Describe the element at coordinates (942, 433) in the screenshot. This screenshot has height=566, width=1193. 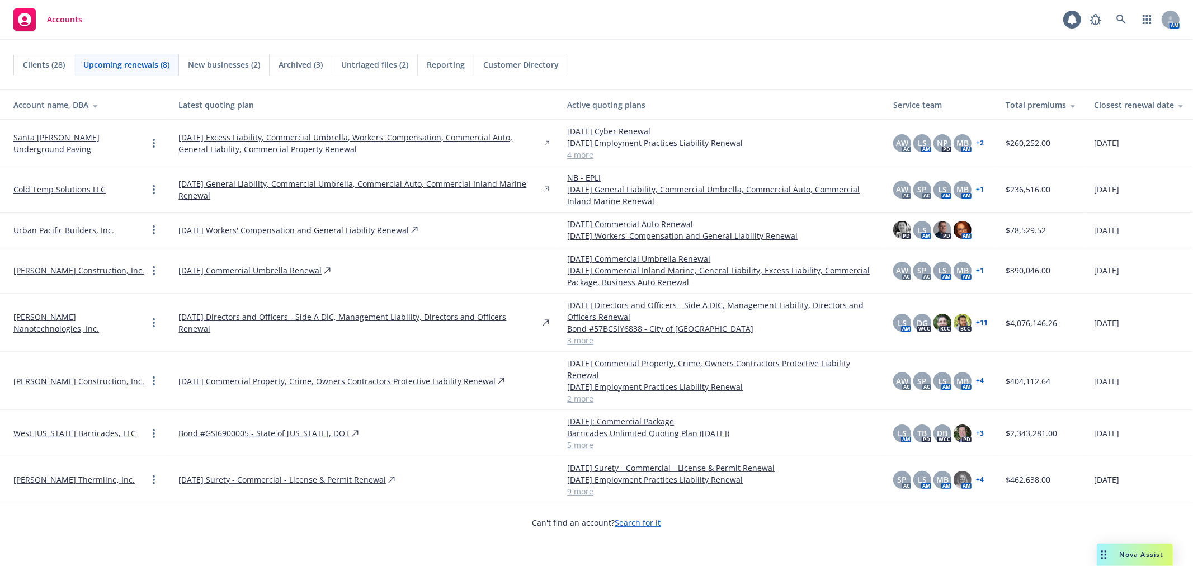
I see `span: DB` at that location.